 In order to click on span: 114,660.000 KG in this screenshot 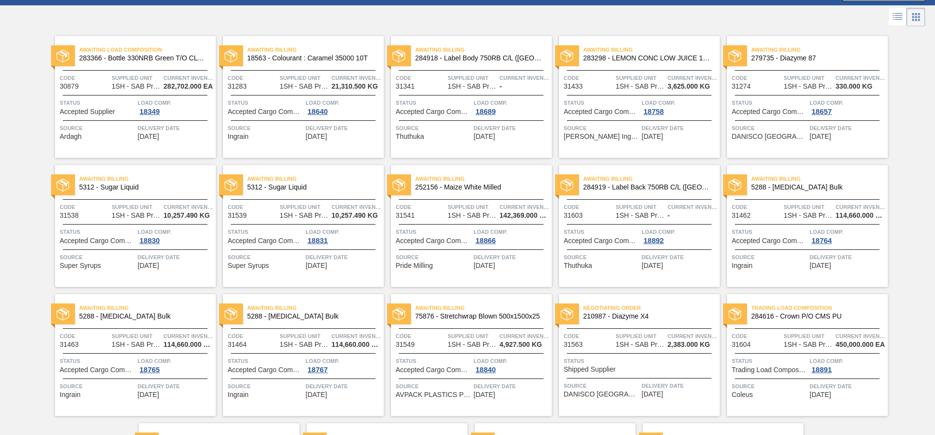, I will do `click(188, 344)`.